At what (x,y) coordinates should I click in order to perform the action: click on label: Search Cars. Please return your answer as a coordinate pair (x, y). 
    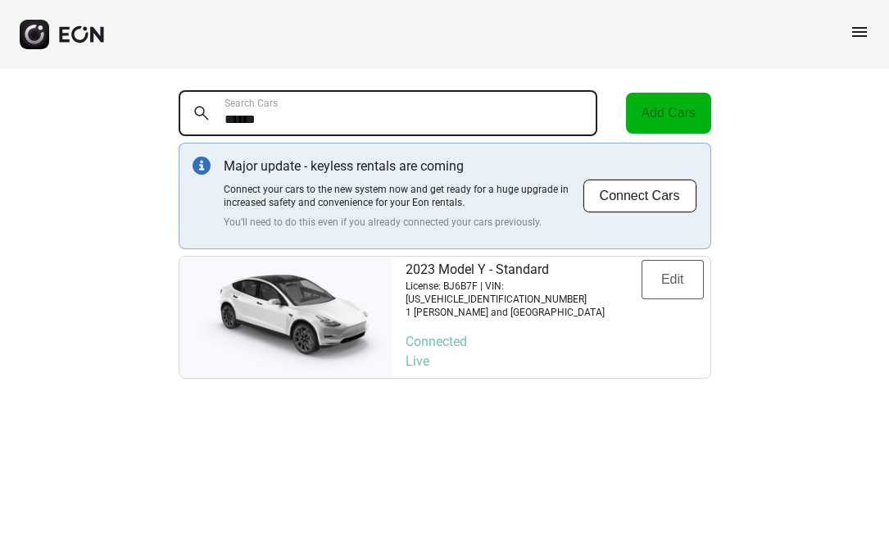
    Looking at the image, I should click on (251, 103).